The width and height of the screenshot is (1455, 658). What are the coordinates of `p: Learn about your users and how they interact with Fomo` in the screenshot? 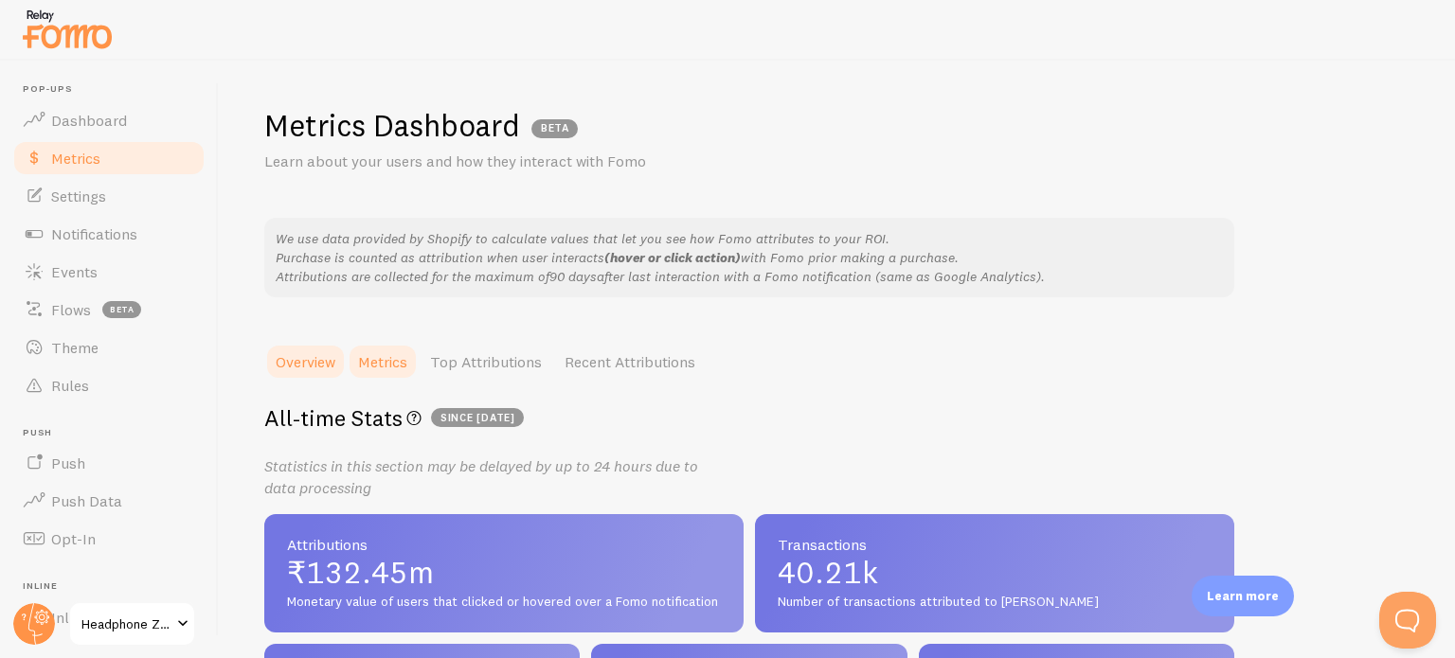 It's located at (492, 161).